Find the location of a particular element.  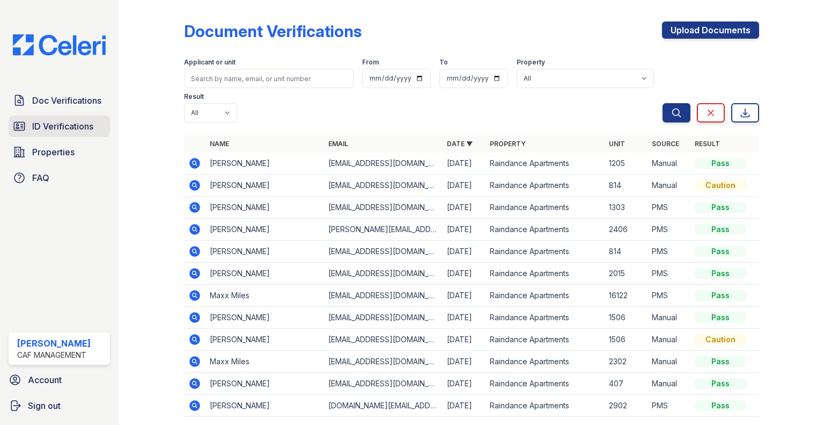

td: 2902 is located at coordinates (626, 405).